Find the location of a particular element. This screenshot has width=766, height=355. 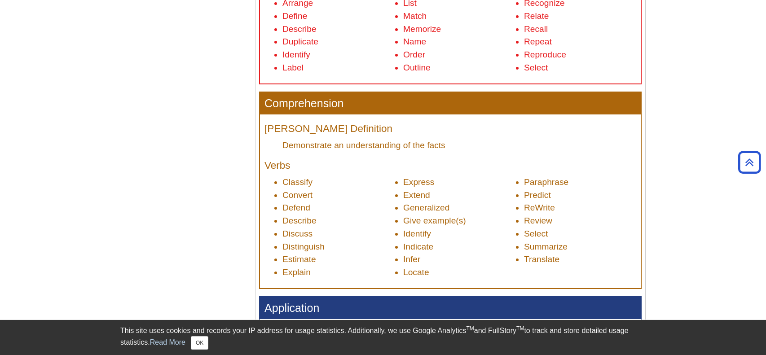

li: Infer is located at coordinates (459, 259).